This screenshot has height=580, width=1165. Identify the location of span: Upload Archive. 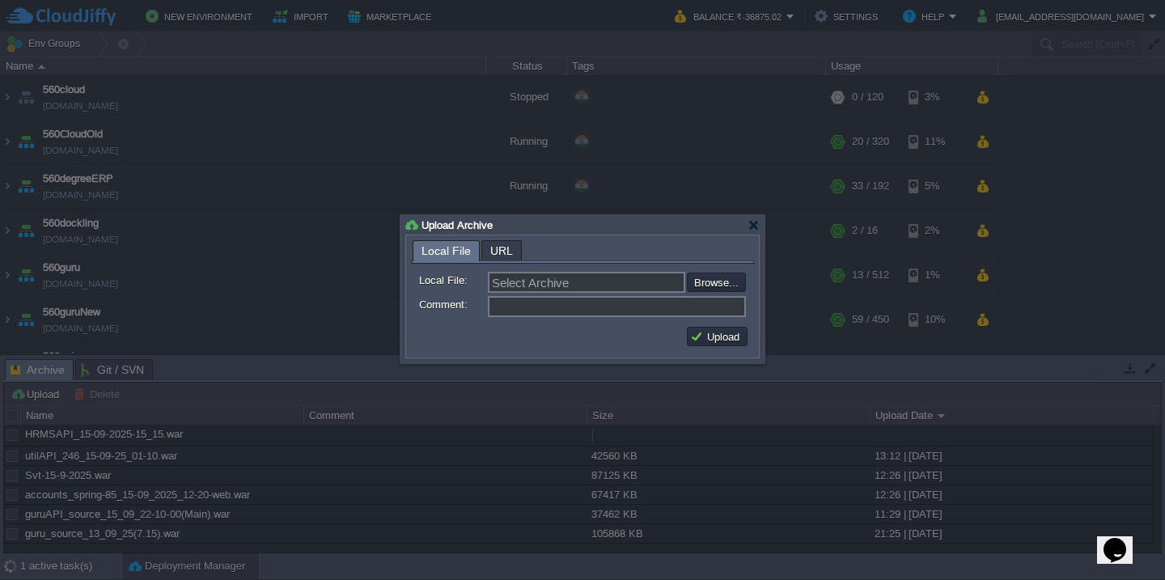
(457, 225).